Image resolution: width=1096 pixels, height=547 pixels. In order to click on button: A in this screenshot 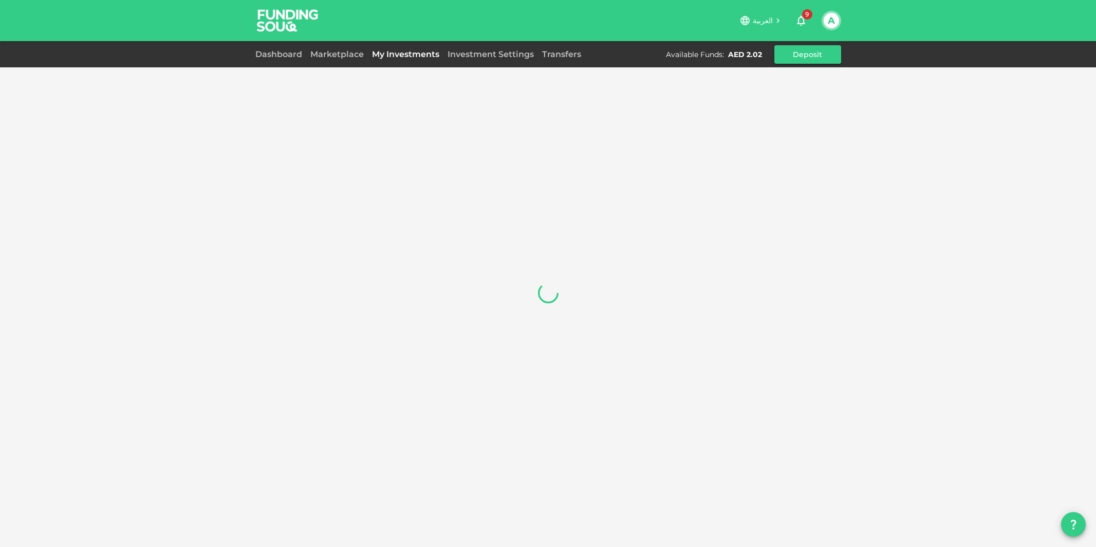, I will do `click(832, 21)`.